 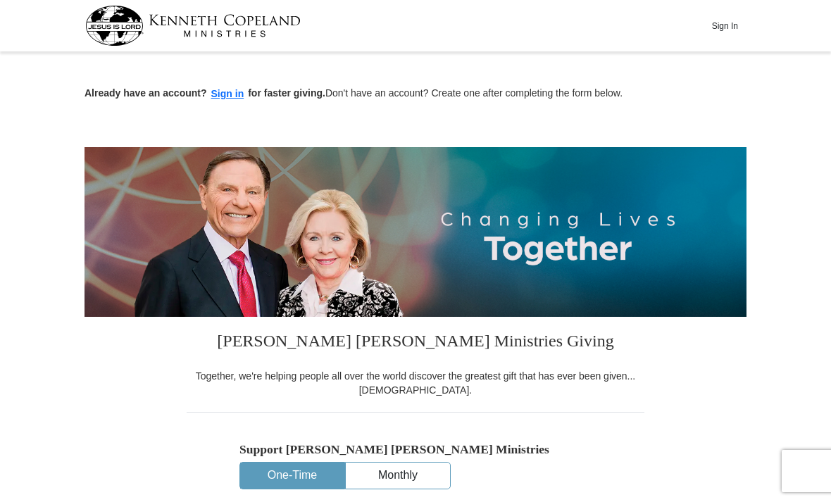 What do you see at coordinates (725, 25) in the screenshot?
I see `button: Sign In` at bounding box center [725, 25].